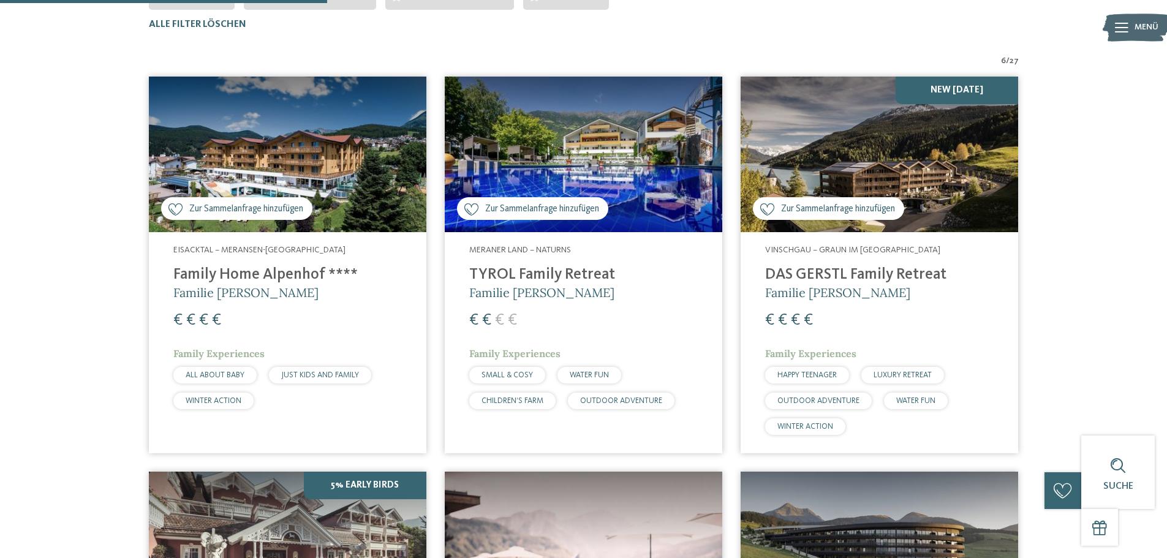 This screenshot has width=1167, height=558. What do you see at coordinates (807, 375) in the screenshot?
I see `span: HAPPY TEENAGER` at bounding box center [807, 375].